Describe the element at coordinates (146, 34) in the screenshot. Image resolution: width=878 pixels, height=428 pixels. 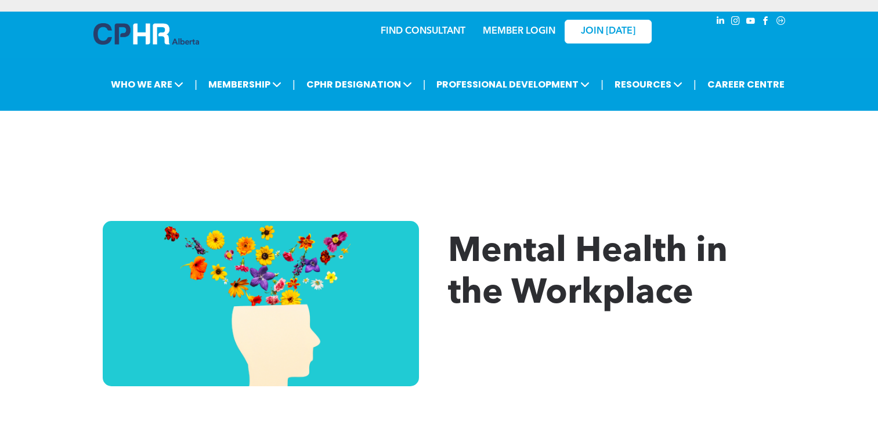
I see `img: A blue and white logo for cp alberta` at that location.